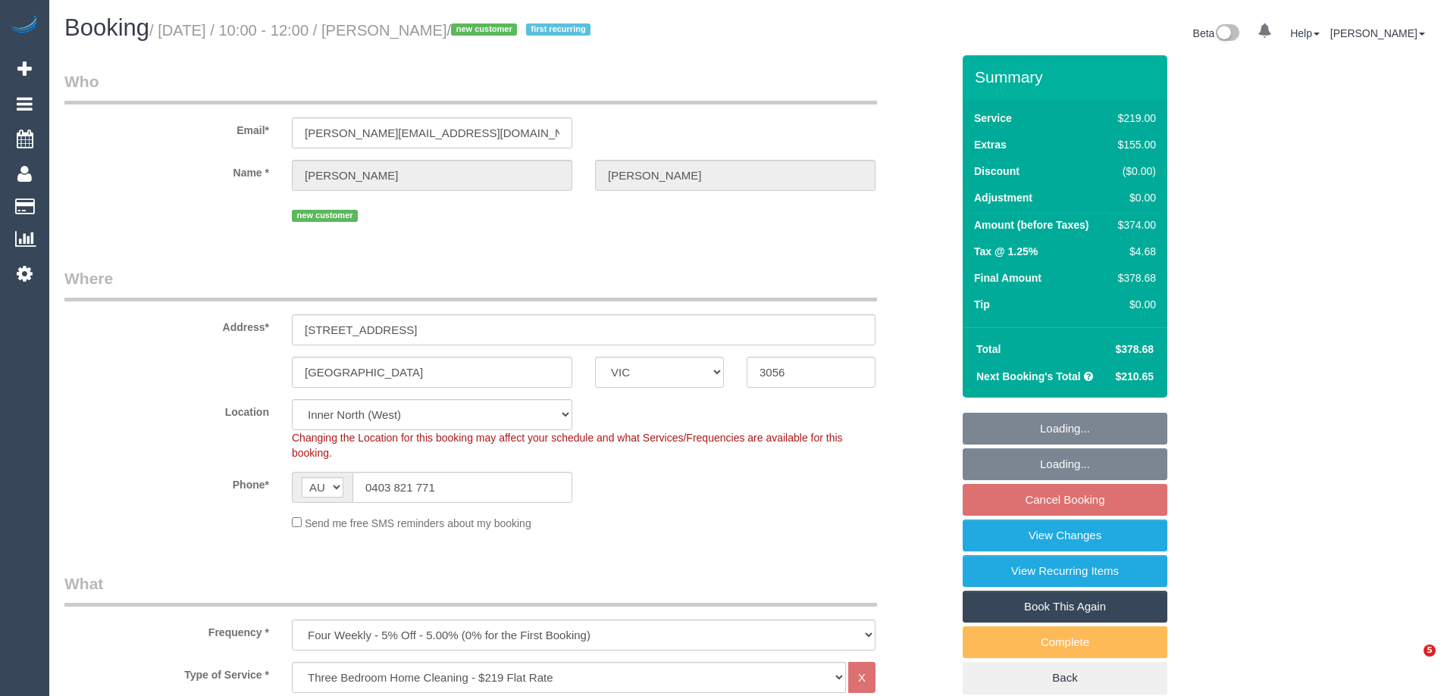 Image resolution: width=1444 pixels, height=696 pixels. Describe the element at coordinates (471, 590) in the screenshot. I see `legend: What` at that location.